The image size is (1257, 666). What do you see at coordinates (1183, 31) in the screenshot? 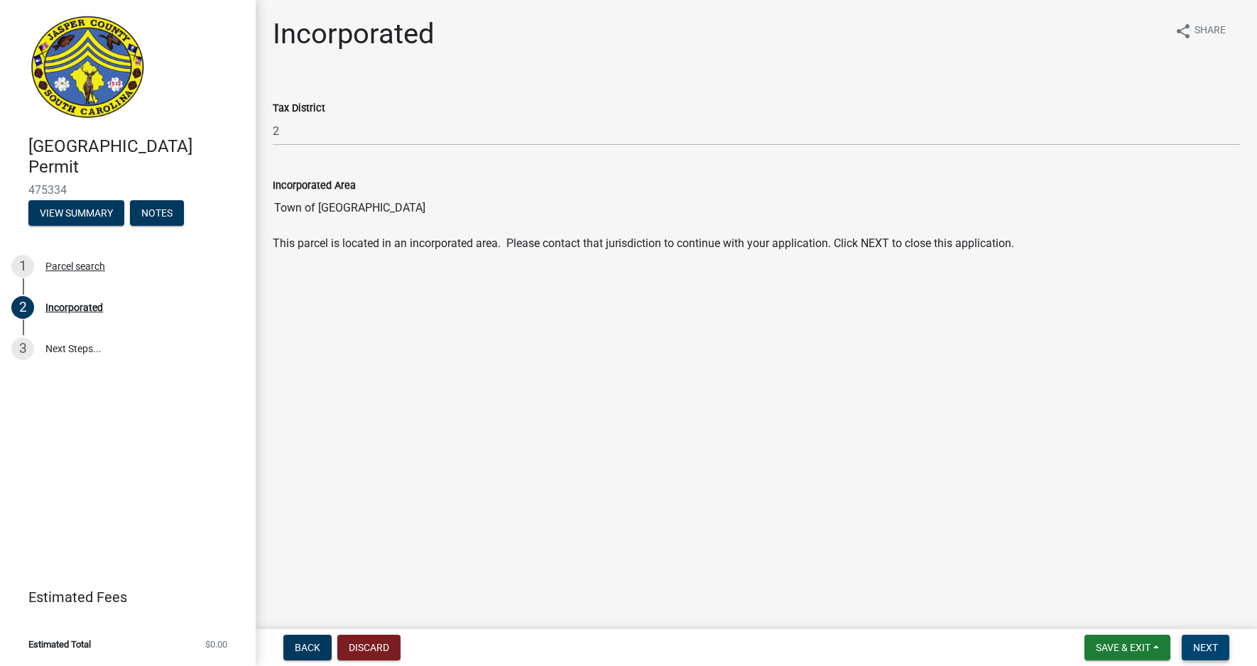
I see `i: share` at bounding box center [1183, 31].